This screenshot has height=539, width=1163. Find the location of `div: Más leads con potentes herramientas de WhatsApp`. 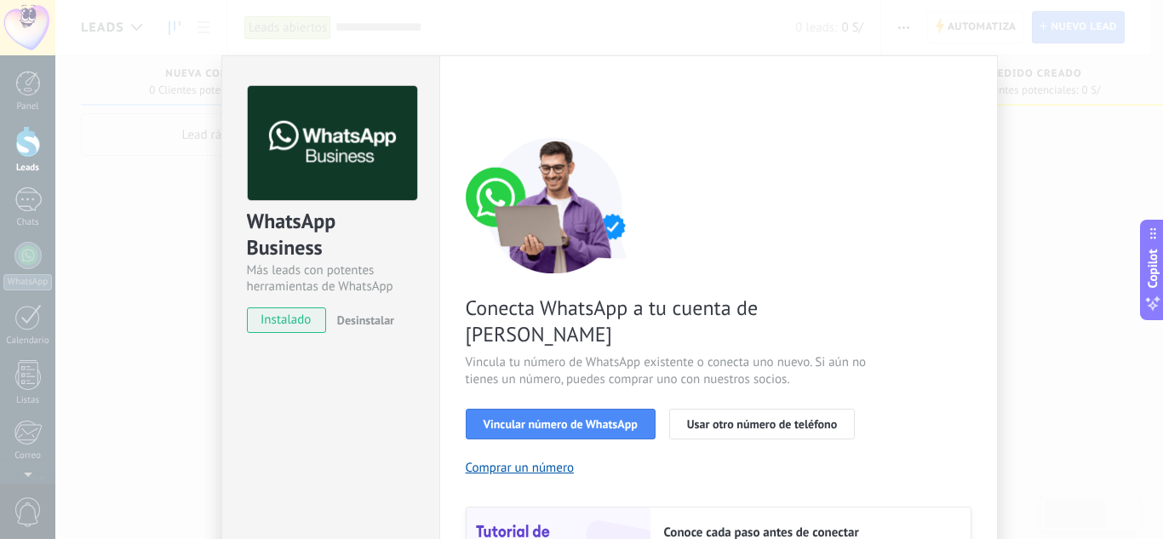

div: Más leads con potentes herramientas de WhatsApp is located at coordinates (330, 278).